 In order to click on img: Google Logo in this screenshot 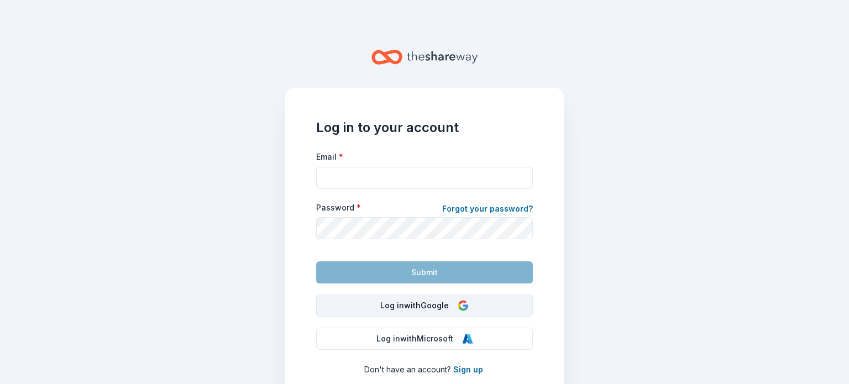, I will do `click(463, 306)`.